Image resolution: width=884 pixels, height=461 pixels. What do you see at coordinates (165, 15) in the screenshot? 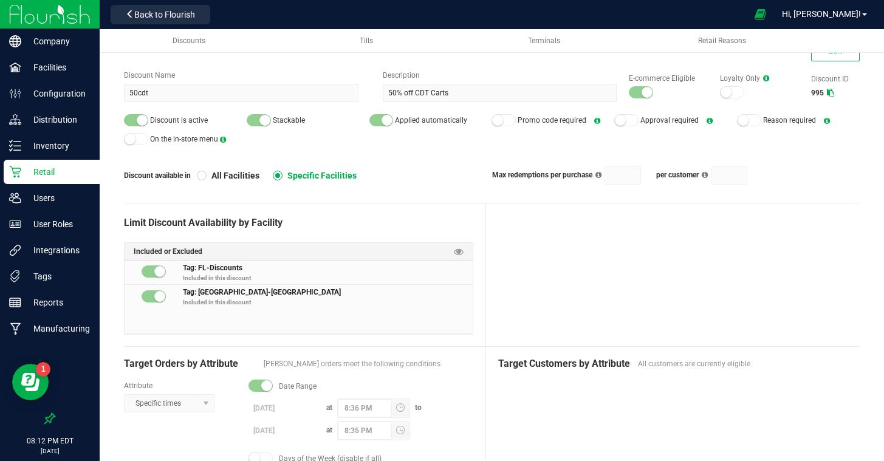
I see `span: Back to Flourish` at bounding box center [165, 15].